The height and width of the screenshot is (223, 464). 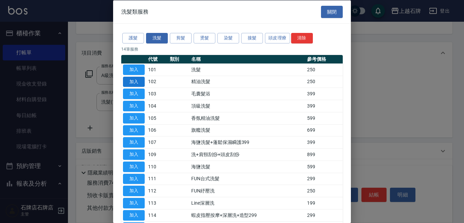 I want to click on button: 剪髮, so click(x=181, y=38).